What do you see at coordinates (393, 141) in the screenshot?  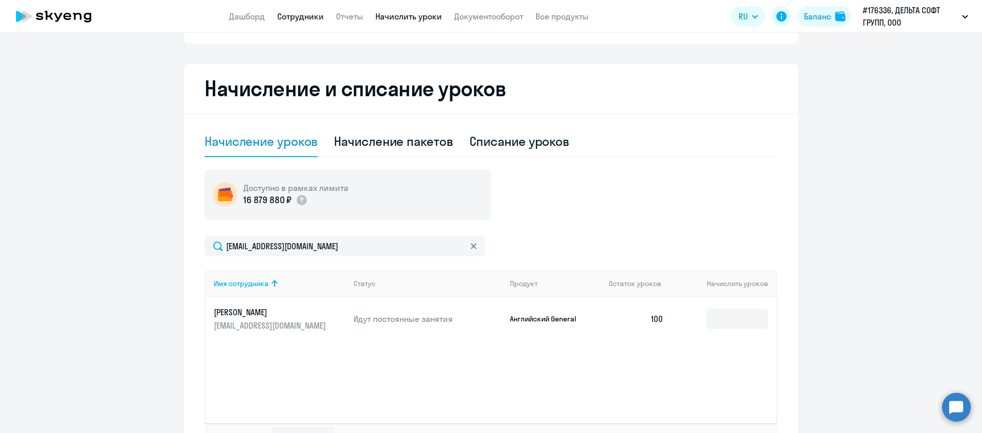 I see `div: Начисление пакетов` at bounding box center [393, 141].